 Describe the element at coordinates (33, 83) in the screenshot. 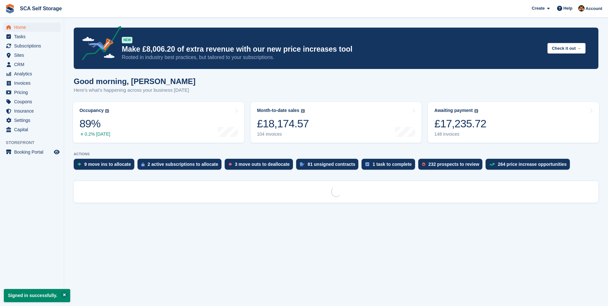

I see `span: Invoices` at that location.